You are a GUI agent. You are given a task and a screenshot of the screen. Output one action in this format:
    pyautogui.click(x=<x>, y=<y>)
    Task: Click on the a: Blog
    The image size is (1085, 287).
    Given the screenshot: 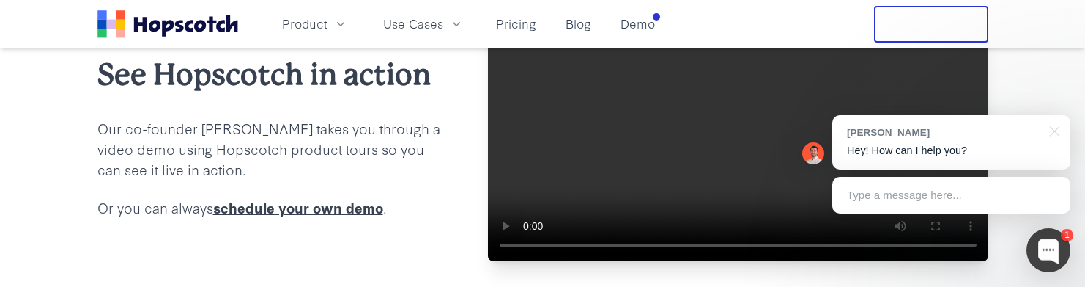 What is the action you would take?
    pyautogui.click(x=578, y=23)
    